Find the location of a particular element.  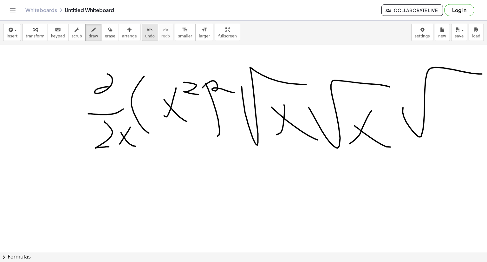

span: Collaborate Live is located at coordinates (412, 10).